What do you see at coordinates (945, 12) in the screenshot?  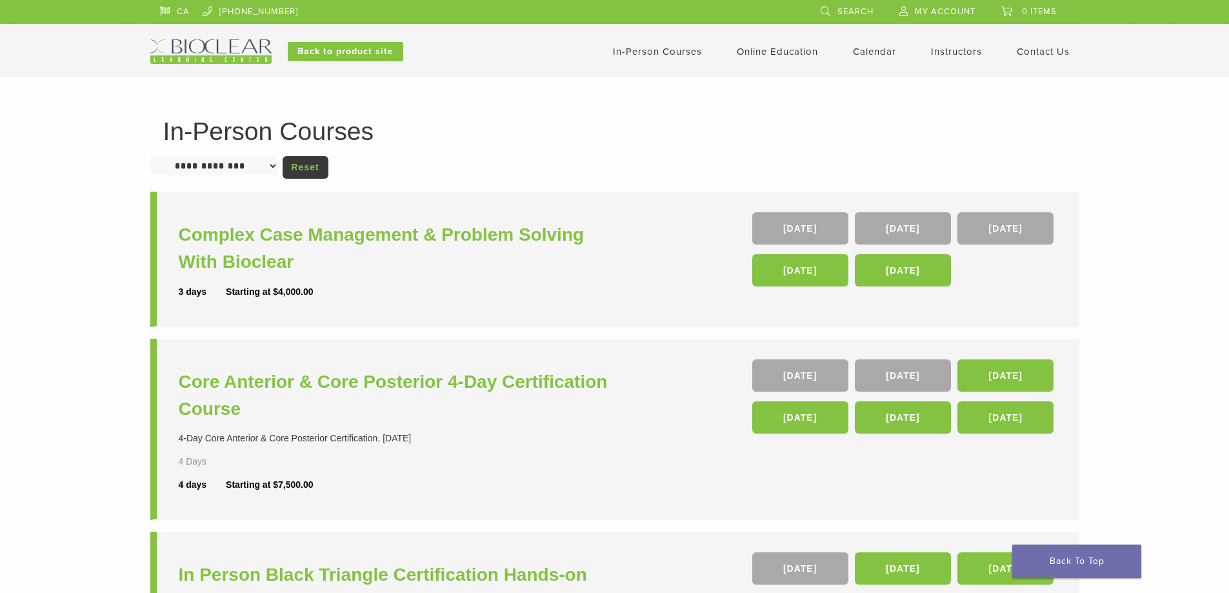 I see `span: My Account` at bounding box center [945, 12].